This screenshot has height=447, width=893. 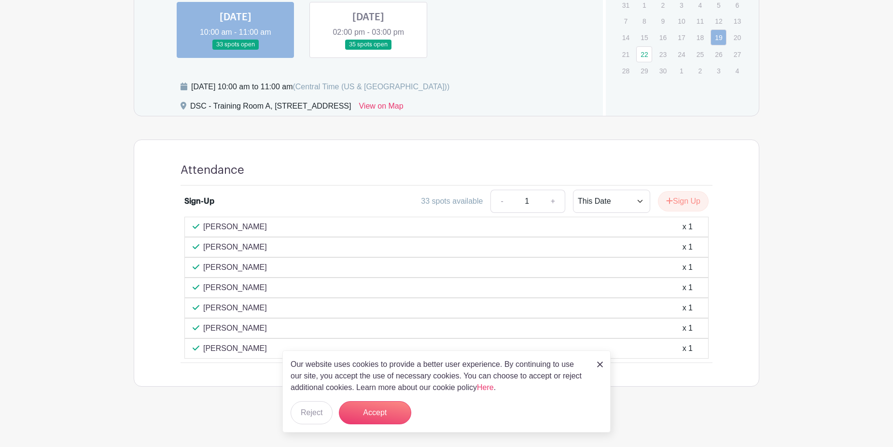 I want to click on p: 10, so click(x=681, y=21).